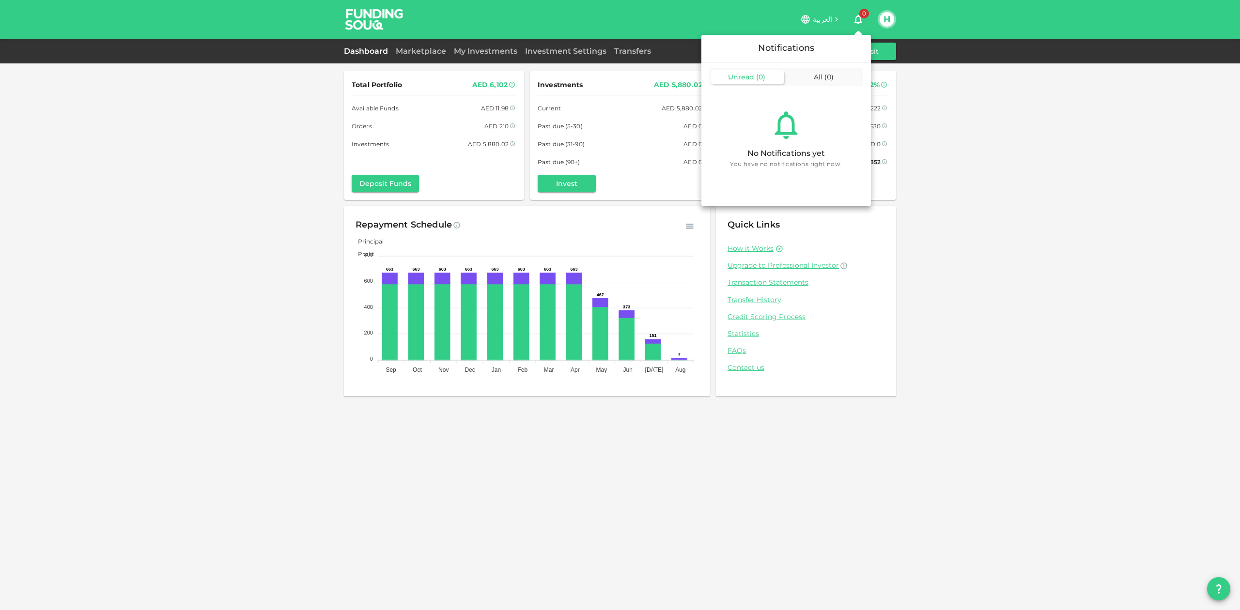  I want to click on span: All, so click(818, 77).